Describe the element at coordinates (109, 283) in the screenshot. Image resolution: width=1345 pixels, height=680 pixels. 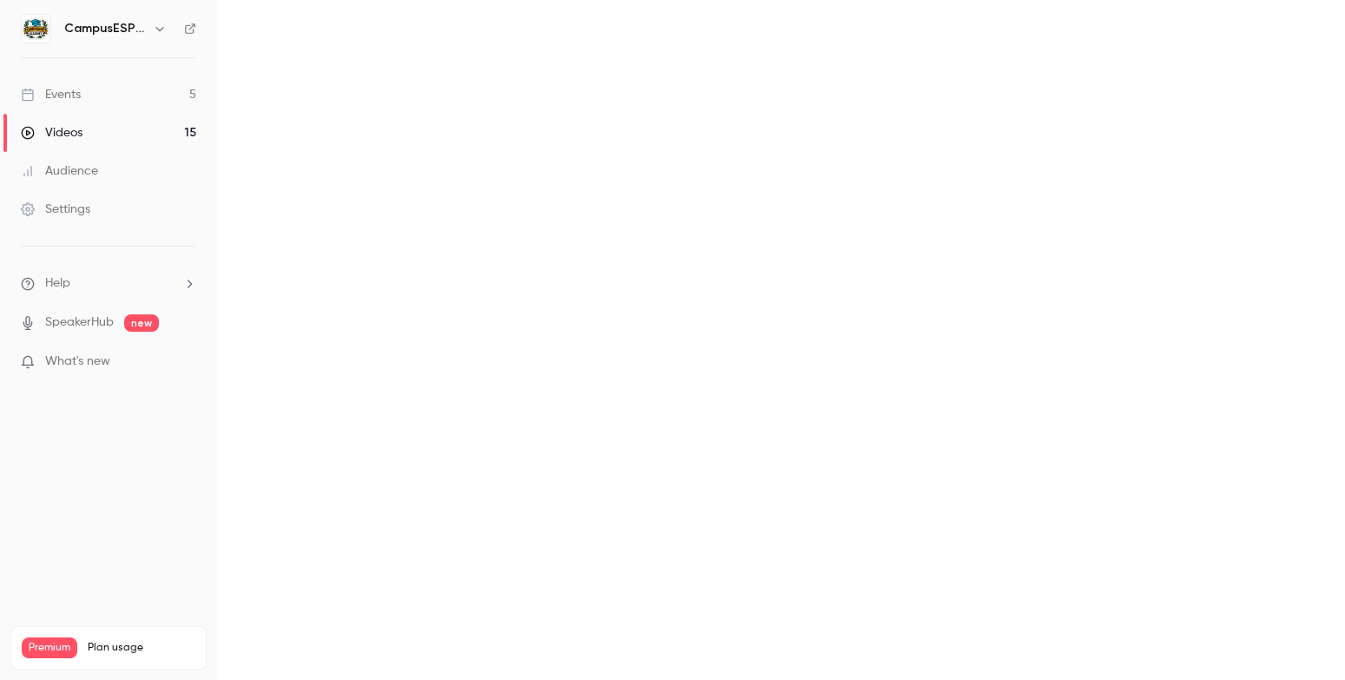
I see `li: help-dropdown-opener` at that location.